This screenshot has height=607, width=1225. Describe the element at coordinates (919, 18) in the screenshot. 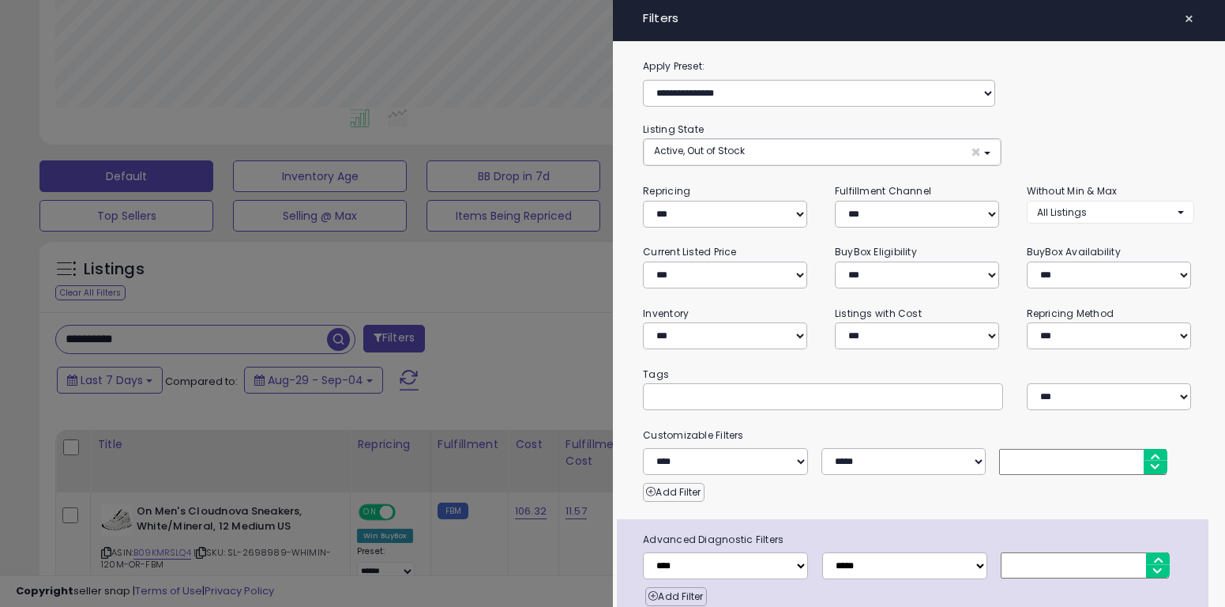

I see `h4: Filters` at that location.